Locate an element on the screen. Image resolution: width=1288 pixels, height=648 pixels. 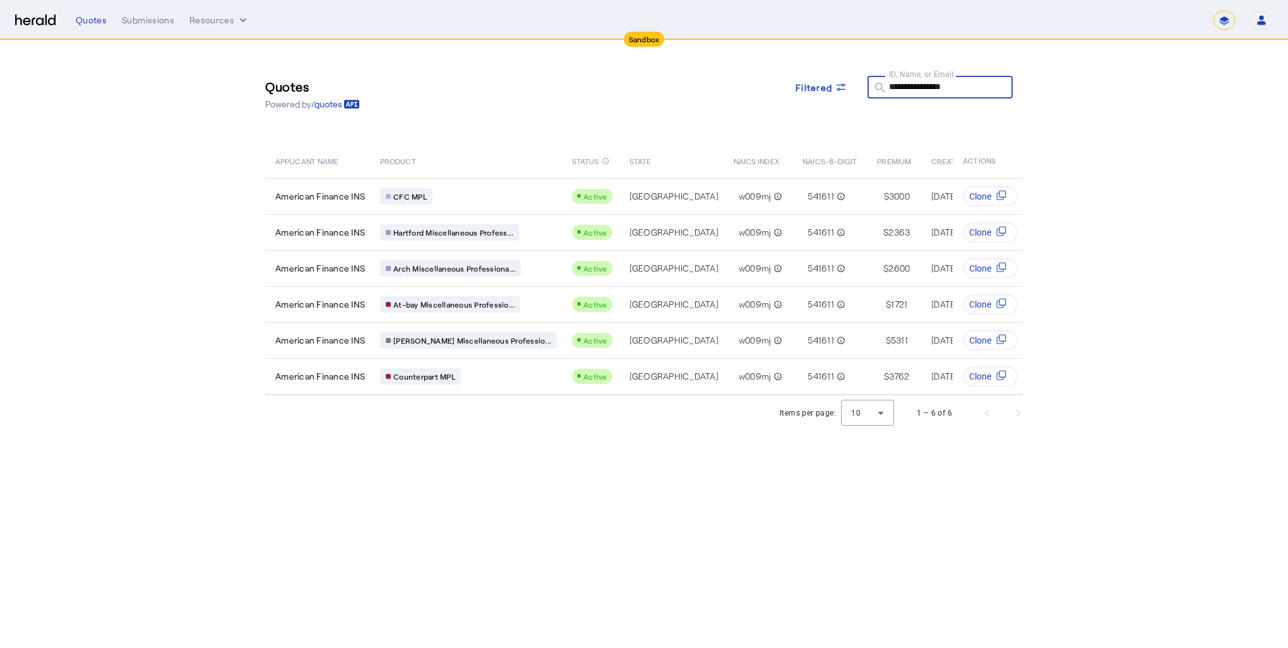
span: CREATED is located at coordinates (948, 160).